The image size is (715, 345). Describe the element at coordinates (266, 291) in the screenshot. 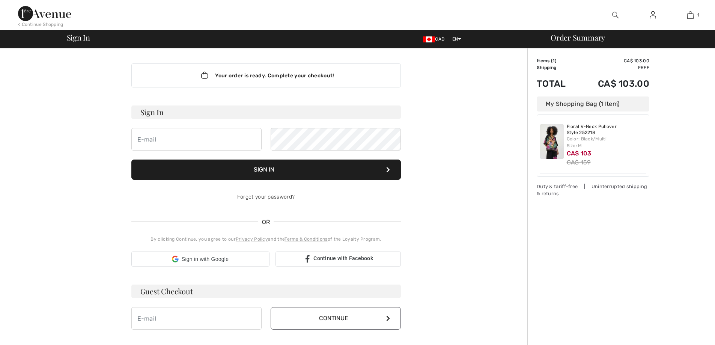

I see `h3: Guest Checkout` at that location.